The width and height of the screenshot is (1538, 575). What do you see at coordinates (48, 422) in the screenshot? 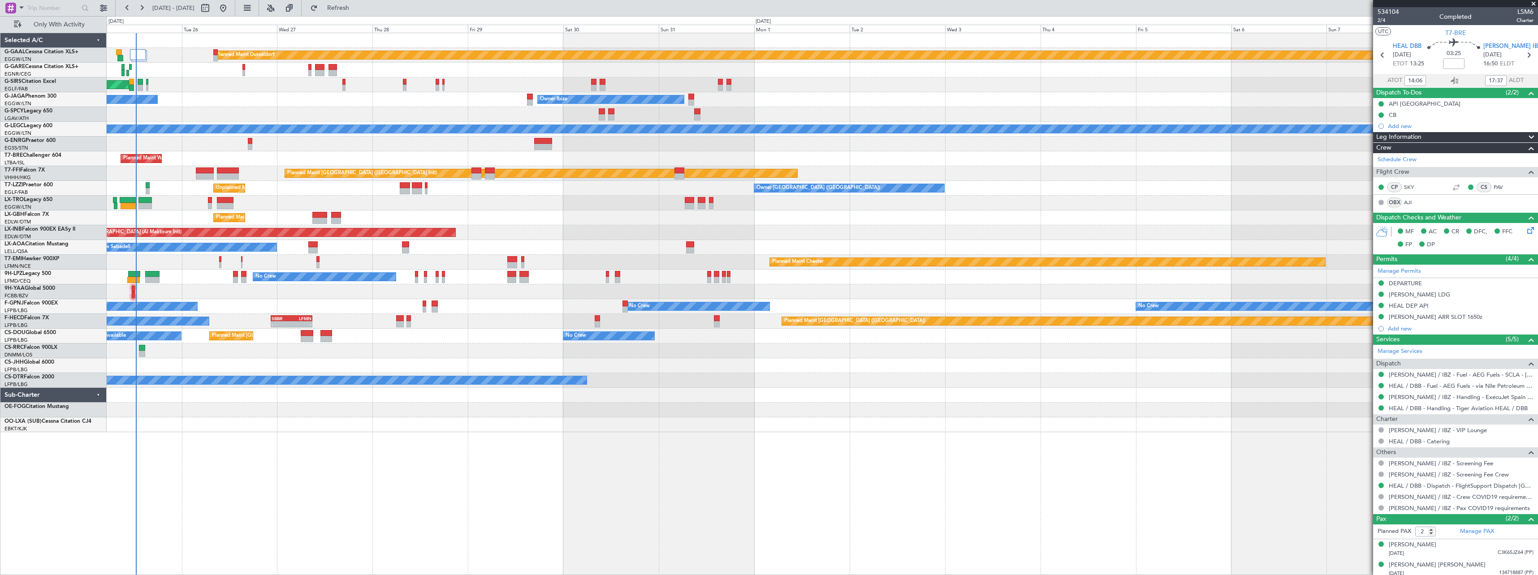
I see `a: OO-LXA (SUB)Cessna Citation CJ4` at bounding box center [48, 422].